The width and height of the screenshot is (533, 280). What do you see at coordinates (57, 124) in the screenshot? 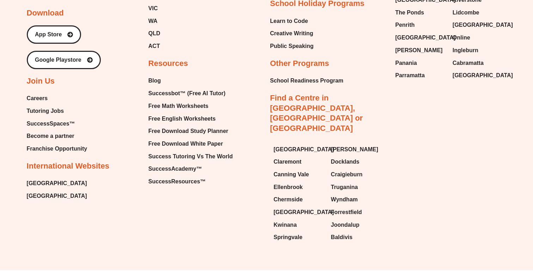
I see `a: SuccessSpaces™` at bounding box center [57, 124].